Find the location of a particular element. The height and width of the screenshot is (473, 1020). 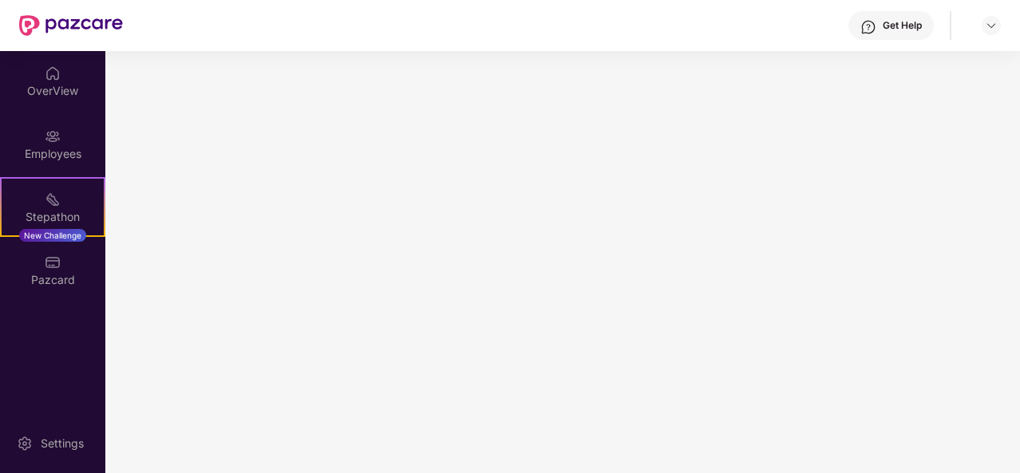

img: svg+xml;base64,PHN2ZyBpZD0iSG9tZSIgeG1sbnM9Imh0dHA6Ly93d3cudzMub3JnLzIwMDAvc3ZnIiB3aWR0aD0iMjAiIG... is located at coordinates (53, 73).